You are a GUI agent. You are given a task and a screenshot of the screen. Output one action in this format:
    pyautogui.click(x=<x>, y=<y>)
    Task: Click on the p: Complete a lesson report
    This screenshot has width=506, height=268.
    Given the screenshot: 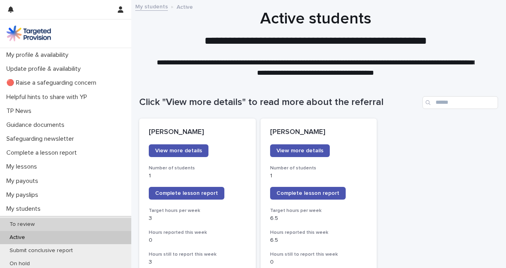 What is the action you would take?
    pyautogui.click(x=43, y=153)
    